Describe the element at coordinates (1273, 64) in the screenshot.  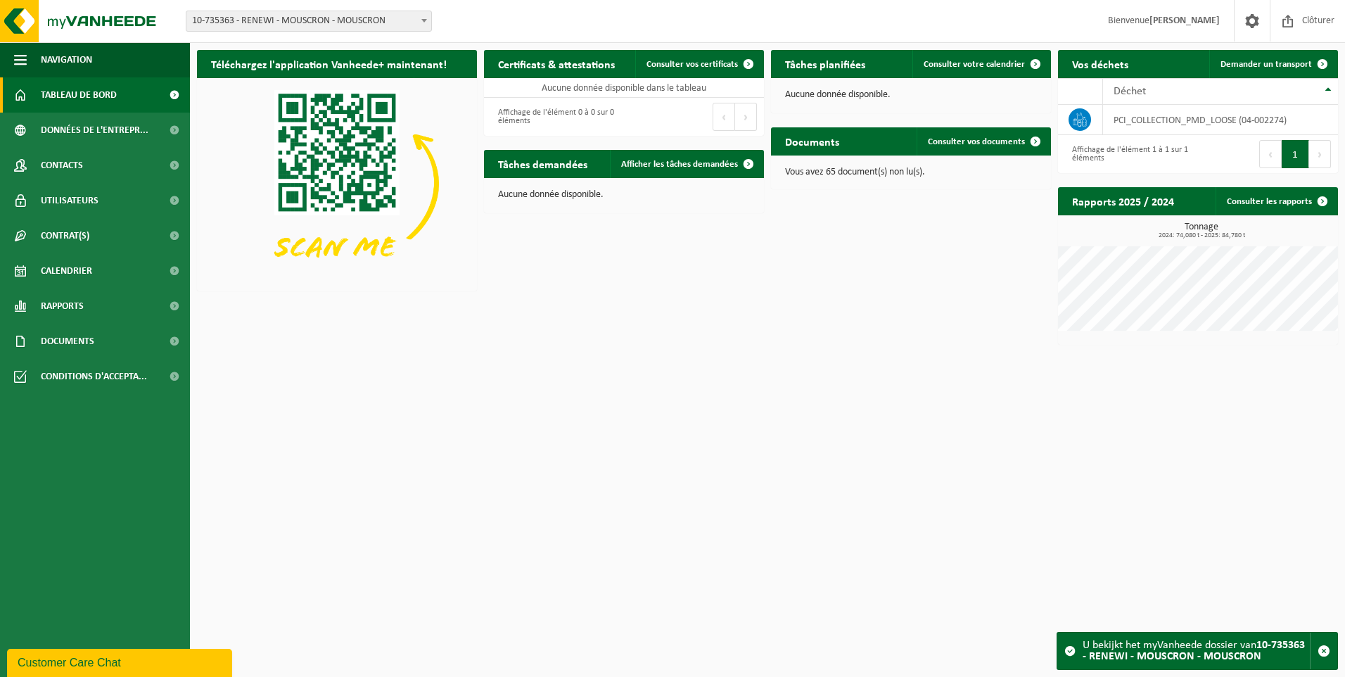
I see `a: Demander un transport` at that location.